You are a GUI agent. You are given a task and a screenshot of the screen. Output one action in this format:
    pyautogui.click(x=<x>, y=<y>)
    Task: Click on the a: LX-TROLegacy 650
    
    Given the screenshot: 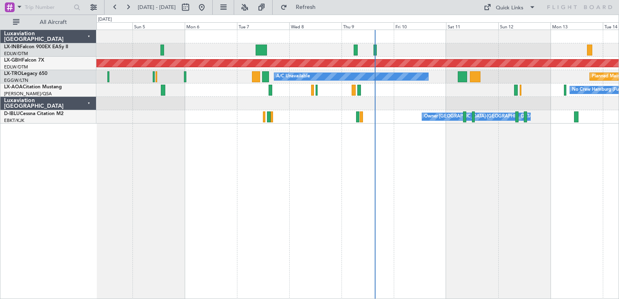 What is the action you would take?
    pyautogui.click(x=26, y=74)
    